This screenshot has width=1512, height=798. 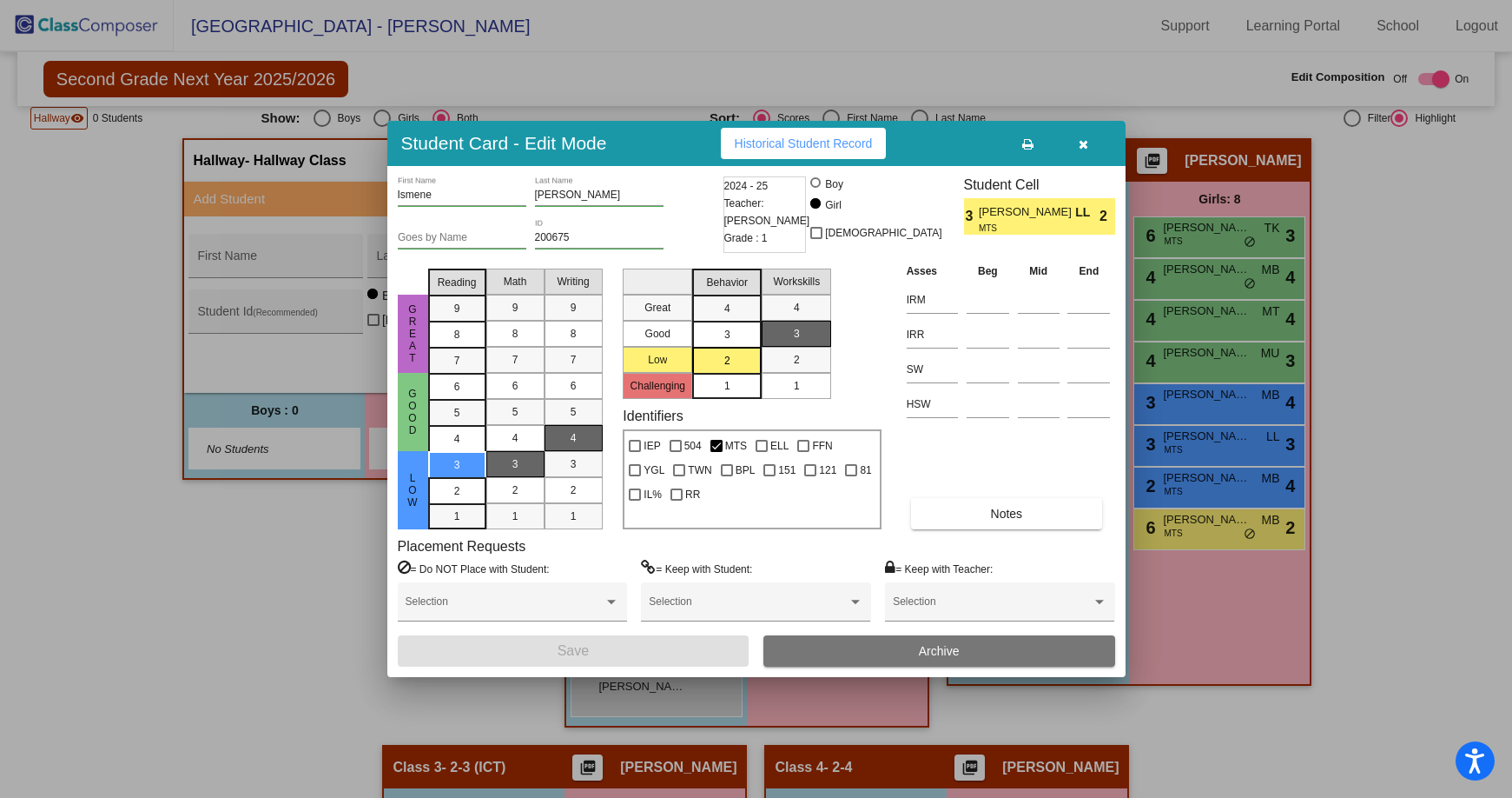 What do you see at coordinates (1089, 271) in the screenshot?
I see `th: End` at bounding box center [1089, 271].